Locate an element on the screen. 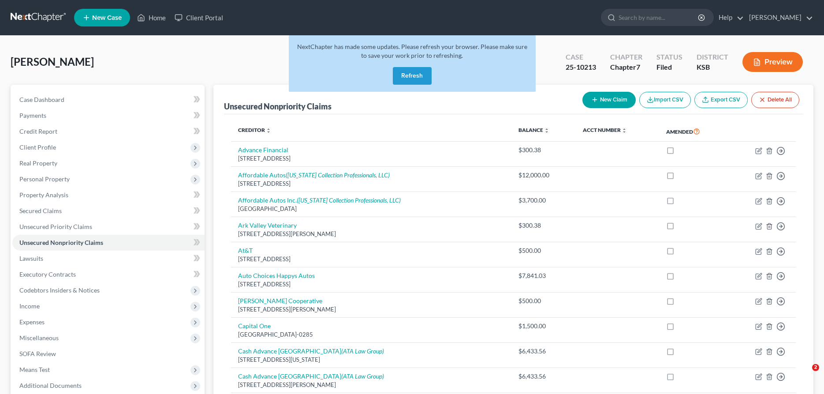 The height and width of the screenshot is (394, 824). span: Means Test is located at coordinates (34, 369).